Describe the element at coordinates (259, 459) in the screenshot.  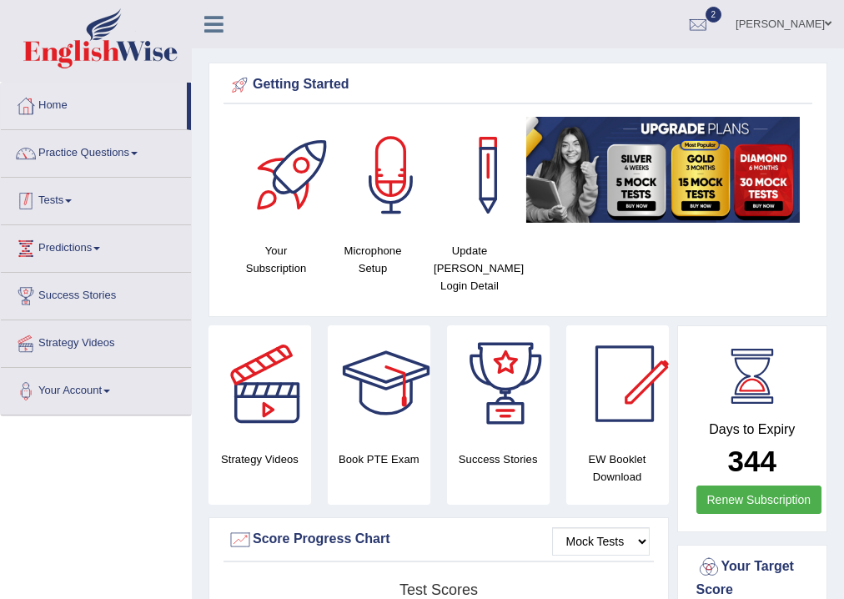
I see `h4: Strategy Videos` at that location.